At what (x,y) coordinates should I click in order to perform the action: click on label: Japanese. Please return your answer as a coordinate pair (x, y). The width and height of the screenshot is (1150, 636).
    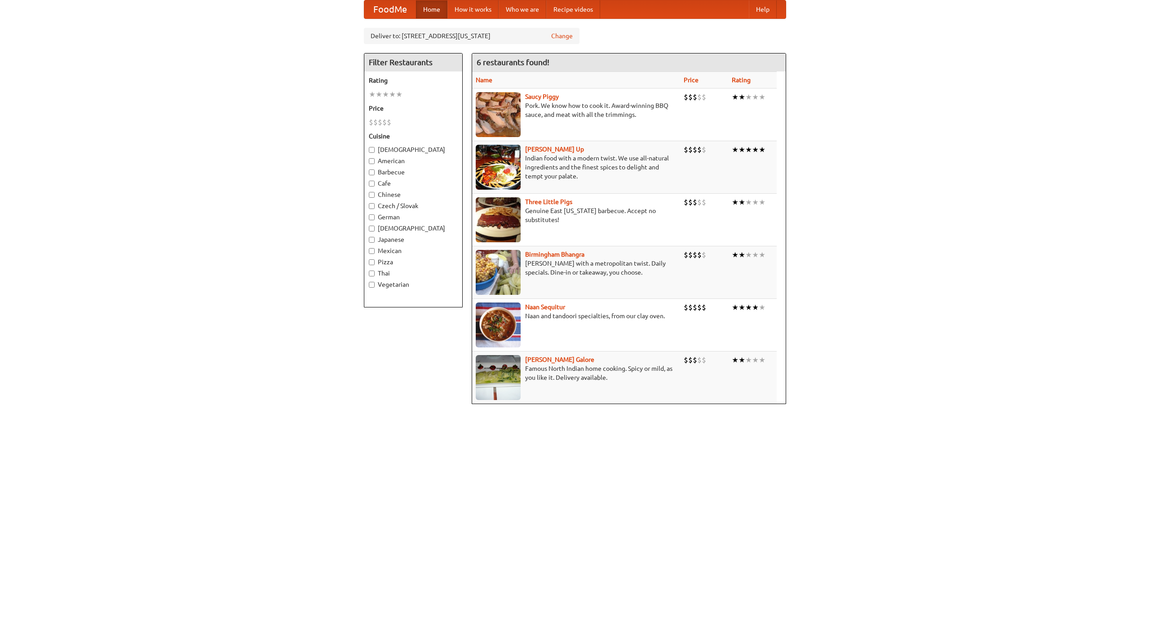
    Looking at the image, I should click on (413, 239).